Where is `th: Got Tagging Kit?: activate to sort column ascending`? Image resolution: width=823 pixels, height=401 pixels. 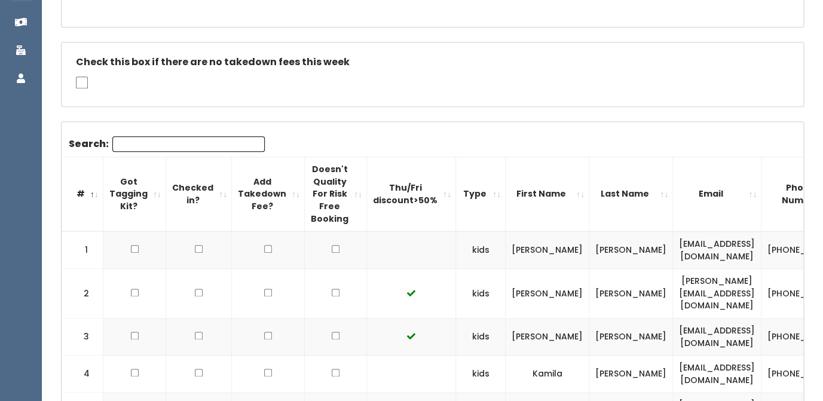
th: Got Tagging Kit?: activate to sort column ascending is located at coordinates (134, 194).